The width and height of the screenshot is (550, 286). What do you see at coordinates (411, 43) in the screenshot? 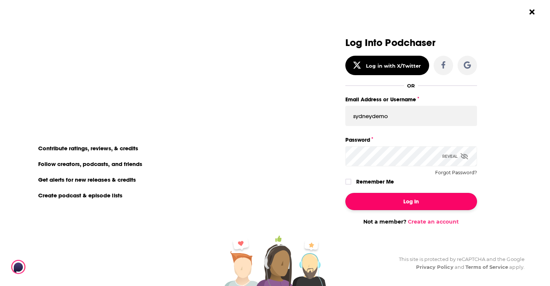
I see `h3: Log Into Podchaser` at bounding box center [411, 43].